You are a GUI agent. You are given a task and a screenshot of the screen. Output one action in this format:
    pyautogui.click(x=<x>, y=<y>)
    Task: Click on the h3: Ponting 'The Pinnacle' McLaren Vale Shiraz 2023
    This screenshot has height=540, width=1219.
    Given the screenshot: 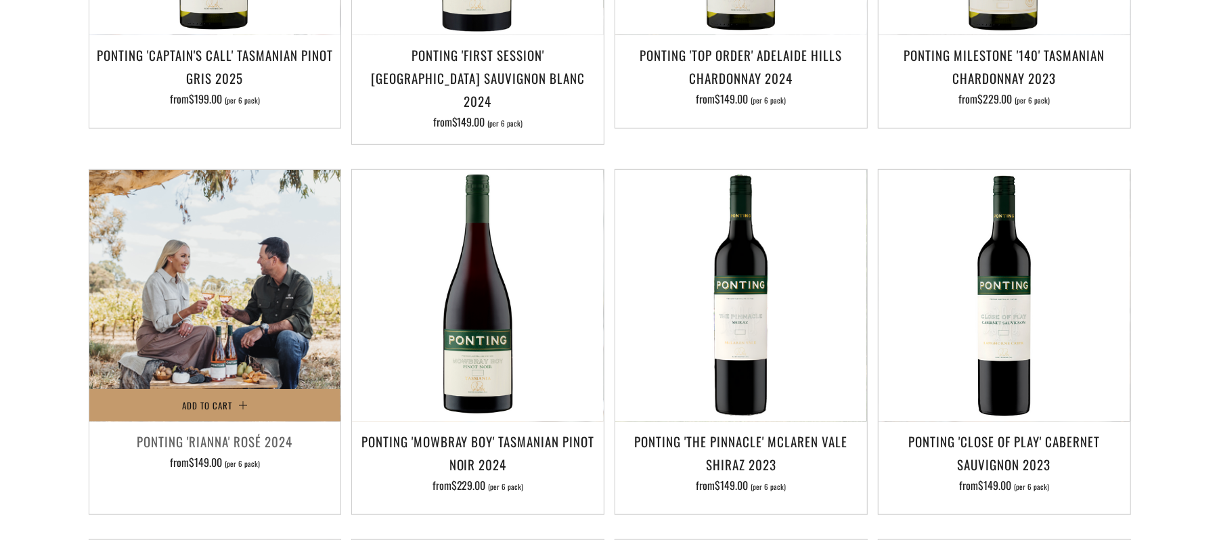 What is the action you would take?
    pyautogui.click(x=741, y=453)
    